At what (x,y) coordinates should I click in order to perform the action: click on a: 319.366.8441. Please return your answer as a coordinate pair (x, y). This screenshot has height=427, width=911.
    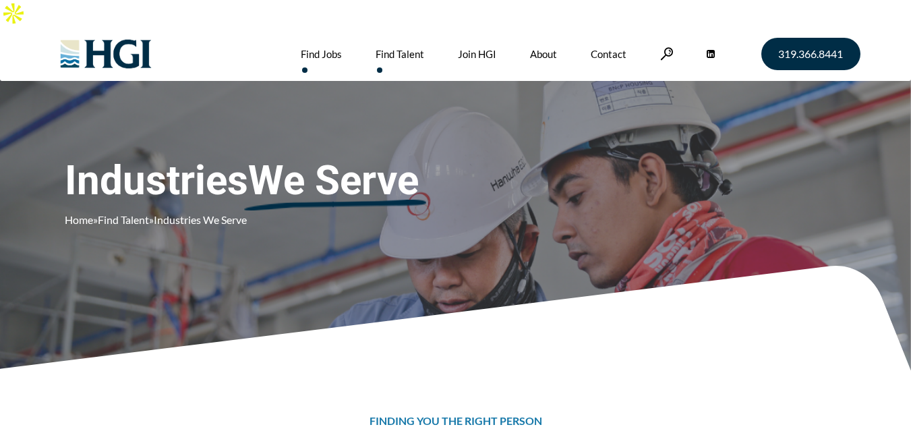
    Looking at the image, I should click on (810, 54).